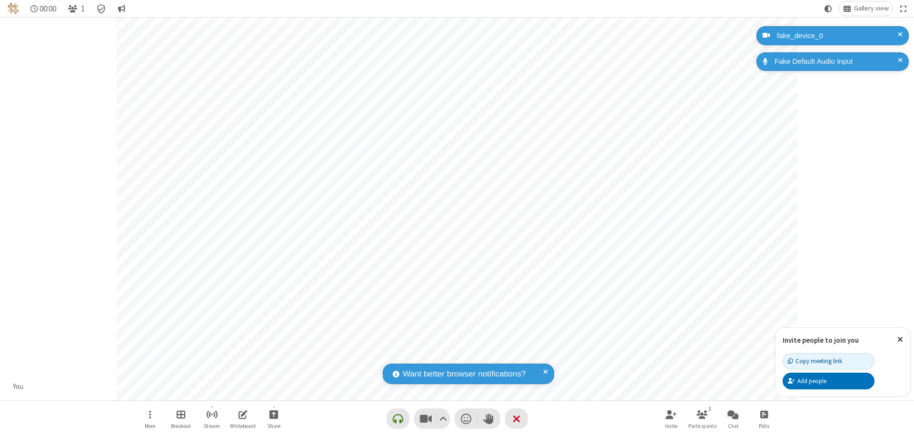 Image resolution: width=914 pixels, height=436 pixels. What do you see at coordinates (464, 374) in the screenshot?
I see `span: Want better browser notifications?` at bounding box center [464, 374].